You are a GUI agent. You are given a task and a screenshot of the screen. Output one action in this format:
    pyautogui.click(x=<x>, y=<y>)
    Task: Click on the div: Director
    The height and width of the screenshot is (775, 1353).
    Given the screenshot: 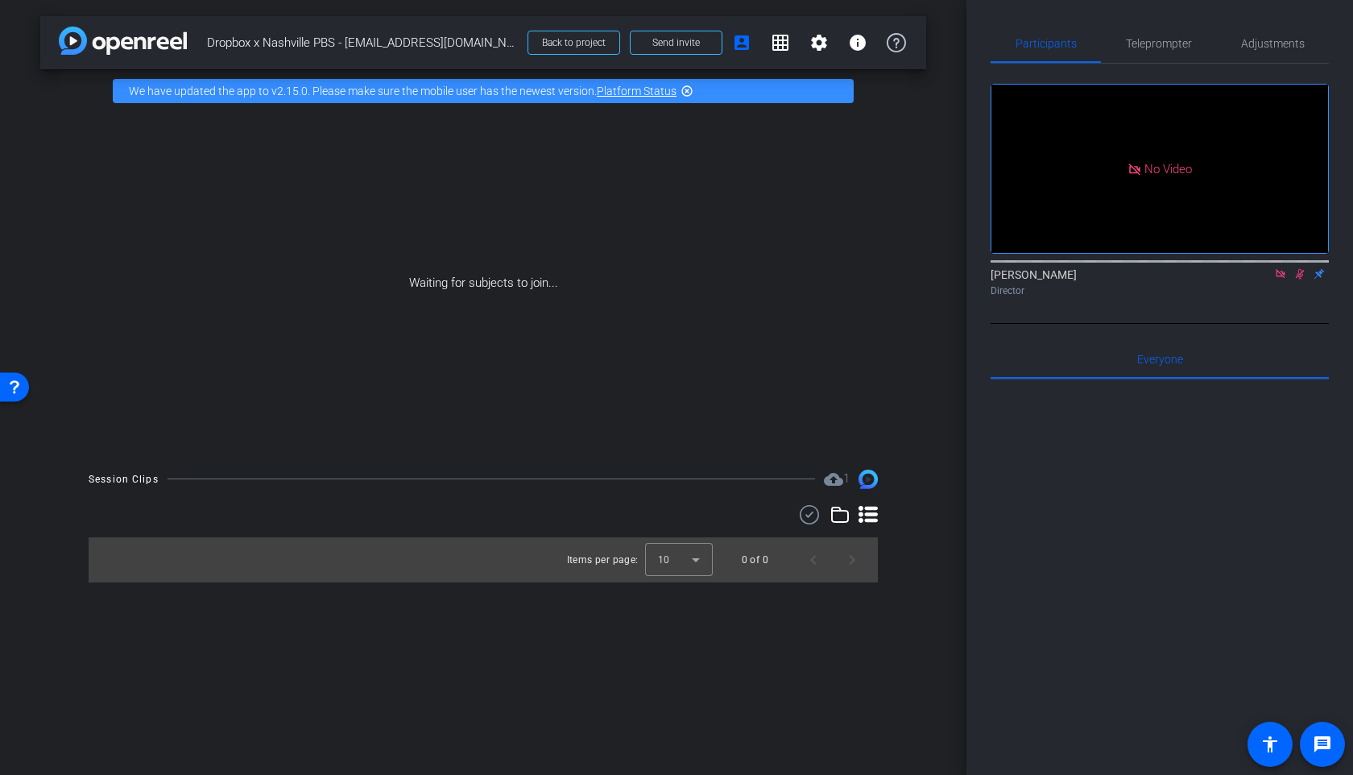 What is the action you would take?
    pyautogui.click(x=1160, y=291)
    